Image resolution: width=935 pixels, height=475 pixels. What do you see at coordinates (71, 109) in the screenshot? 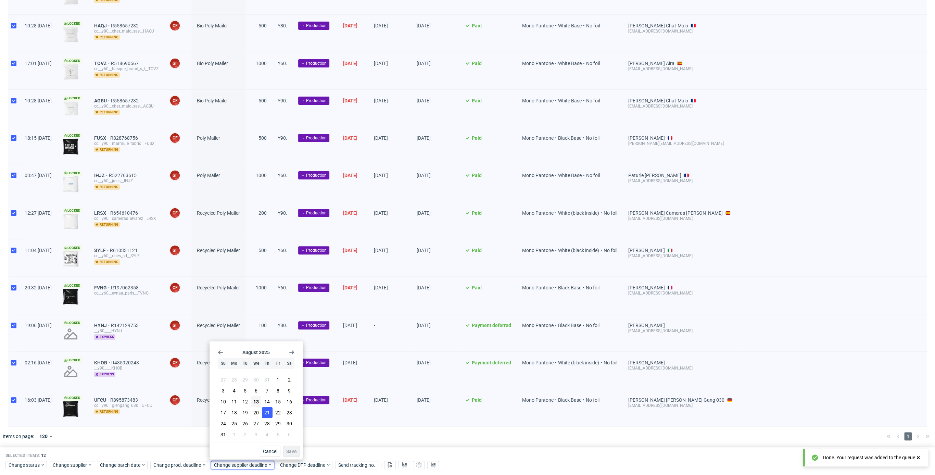
I see `img: data` at bounding box center [71, 109].